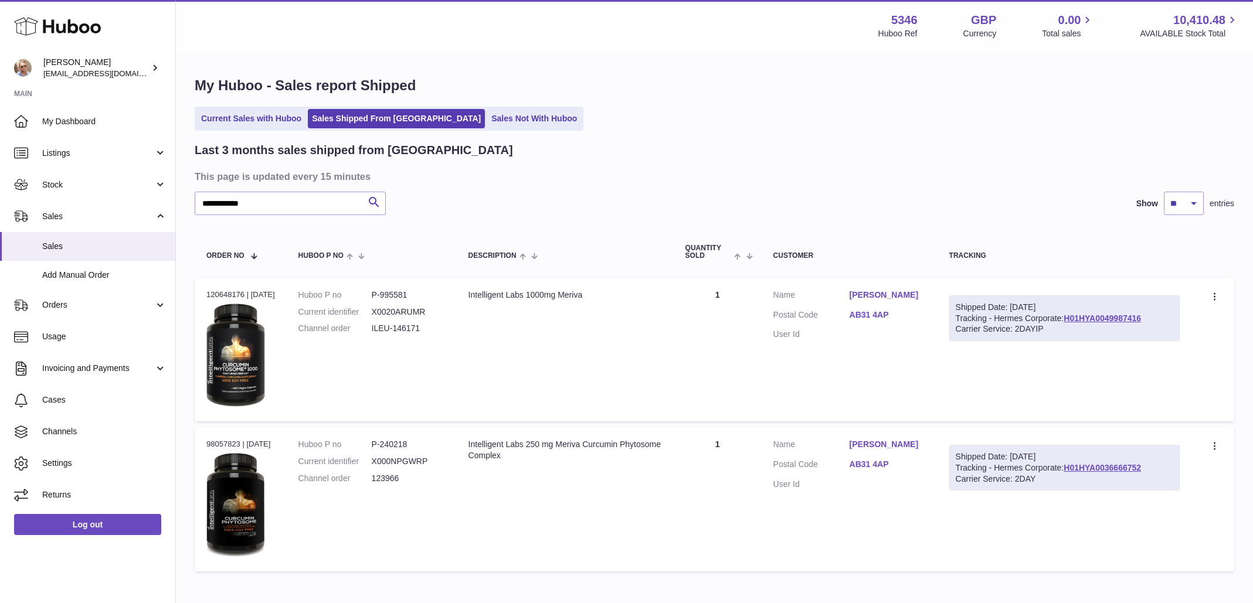 This screenshot has height=603, width=1253. What do you see at coordinates (104, 275) in the screenshot?
I see `span: Add Manual Order` at bounding box center [104, 275].